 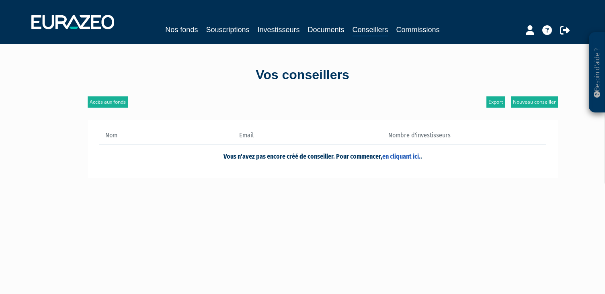 What do you see at coordinates (108, 102) in the screenshot?
I see `a: Accès aux fonds` at bounding box center [108, 102].